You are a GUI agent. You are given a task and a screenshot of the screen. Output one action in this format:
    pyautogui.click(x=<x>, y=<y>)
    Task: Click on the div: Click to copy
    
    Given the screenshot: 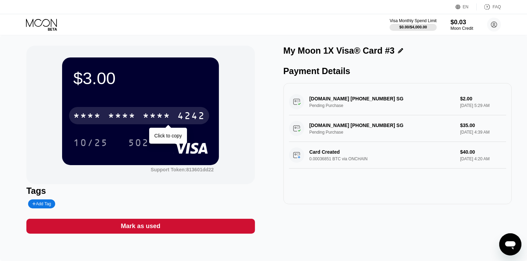 What is the action you would take?
    pyautogui.click(x=168, y=136)
    